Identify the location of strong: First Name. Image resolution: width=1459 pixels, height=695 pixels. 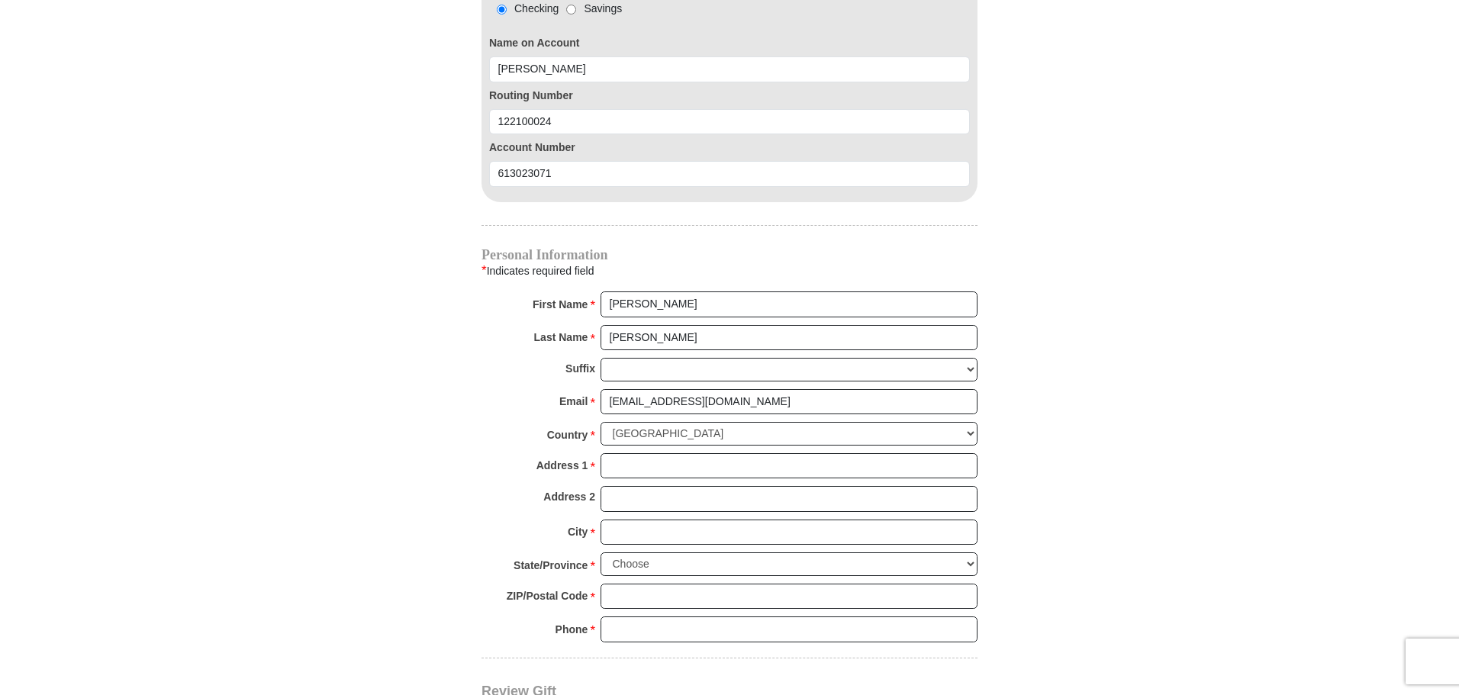
(560, 304).